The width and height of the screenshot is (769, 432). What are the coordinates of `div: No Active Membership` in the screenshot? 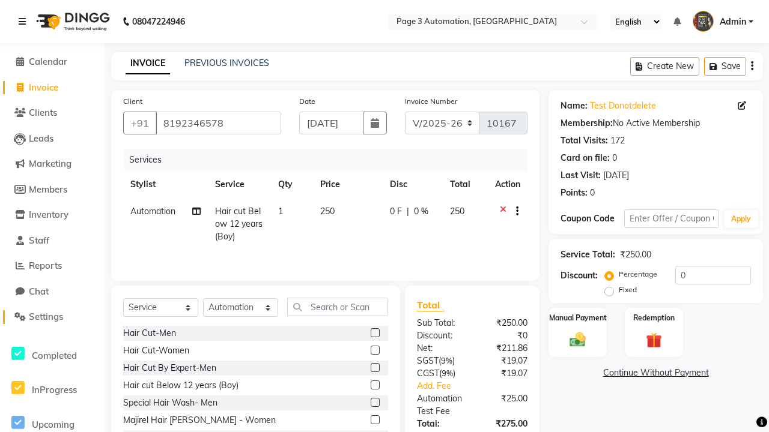 It's located at (655, 123).